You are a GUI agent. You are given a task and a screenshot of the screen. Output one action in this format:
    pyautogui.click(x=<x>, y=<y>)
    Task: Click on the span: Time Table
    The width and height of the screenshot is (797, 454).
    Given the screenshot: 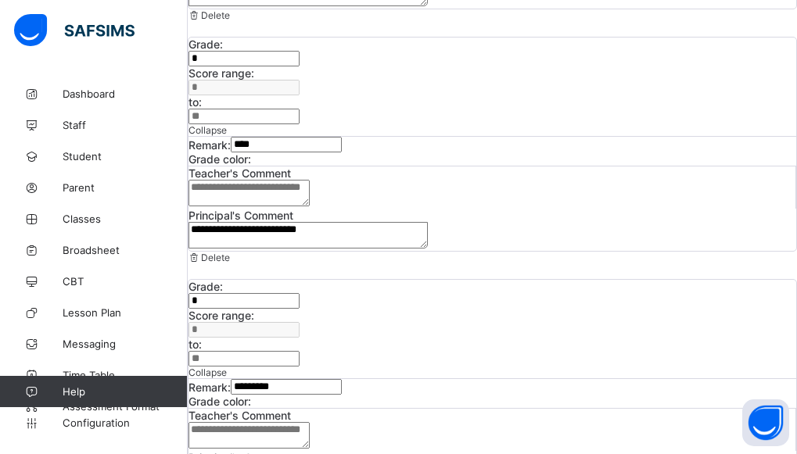 What is the action you would take?
    pyautogui.click(x=125, y=375)
    